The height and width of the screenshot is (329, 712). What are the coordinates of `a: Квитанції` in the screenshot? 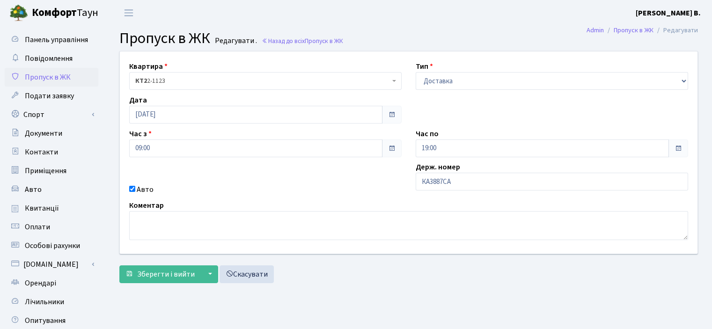 It's located at (51, 208).